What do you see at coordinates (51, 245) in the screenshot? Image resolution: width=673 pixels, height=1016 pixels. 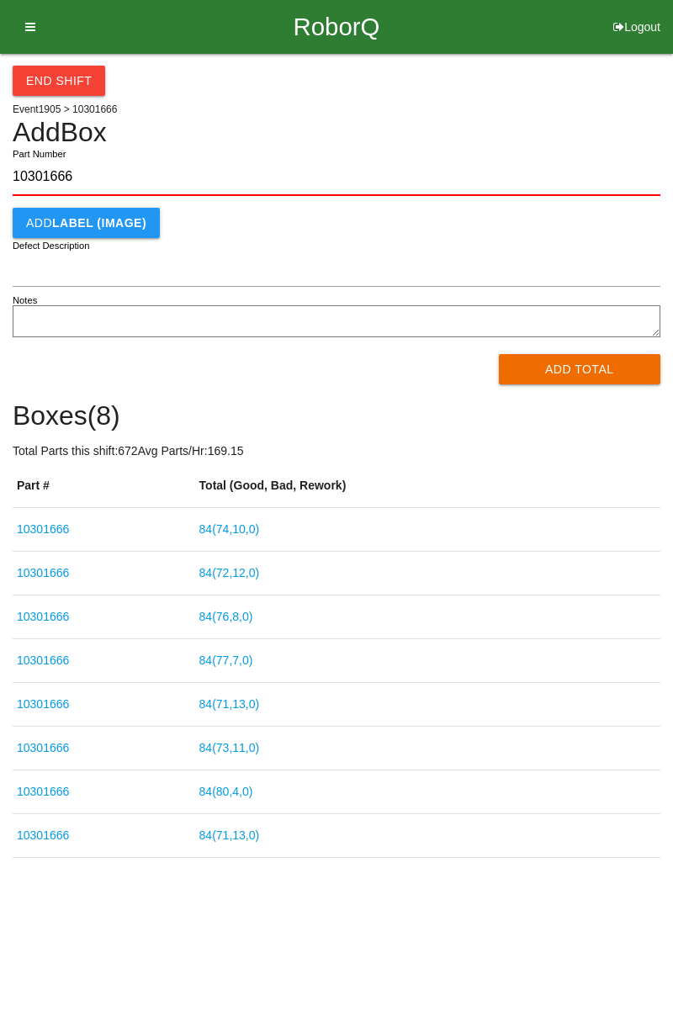 I see `label: Defect Description` at bounding box center [51, 245].